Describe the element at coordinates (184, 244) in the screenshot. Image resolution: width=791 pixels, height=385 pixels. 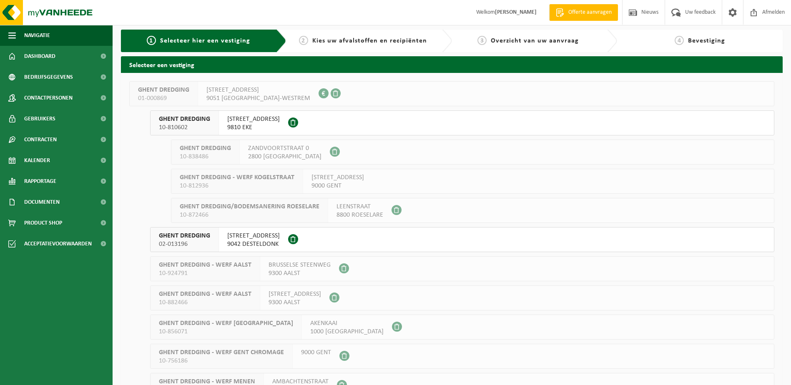
I see `span: 02-013196` at that location.